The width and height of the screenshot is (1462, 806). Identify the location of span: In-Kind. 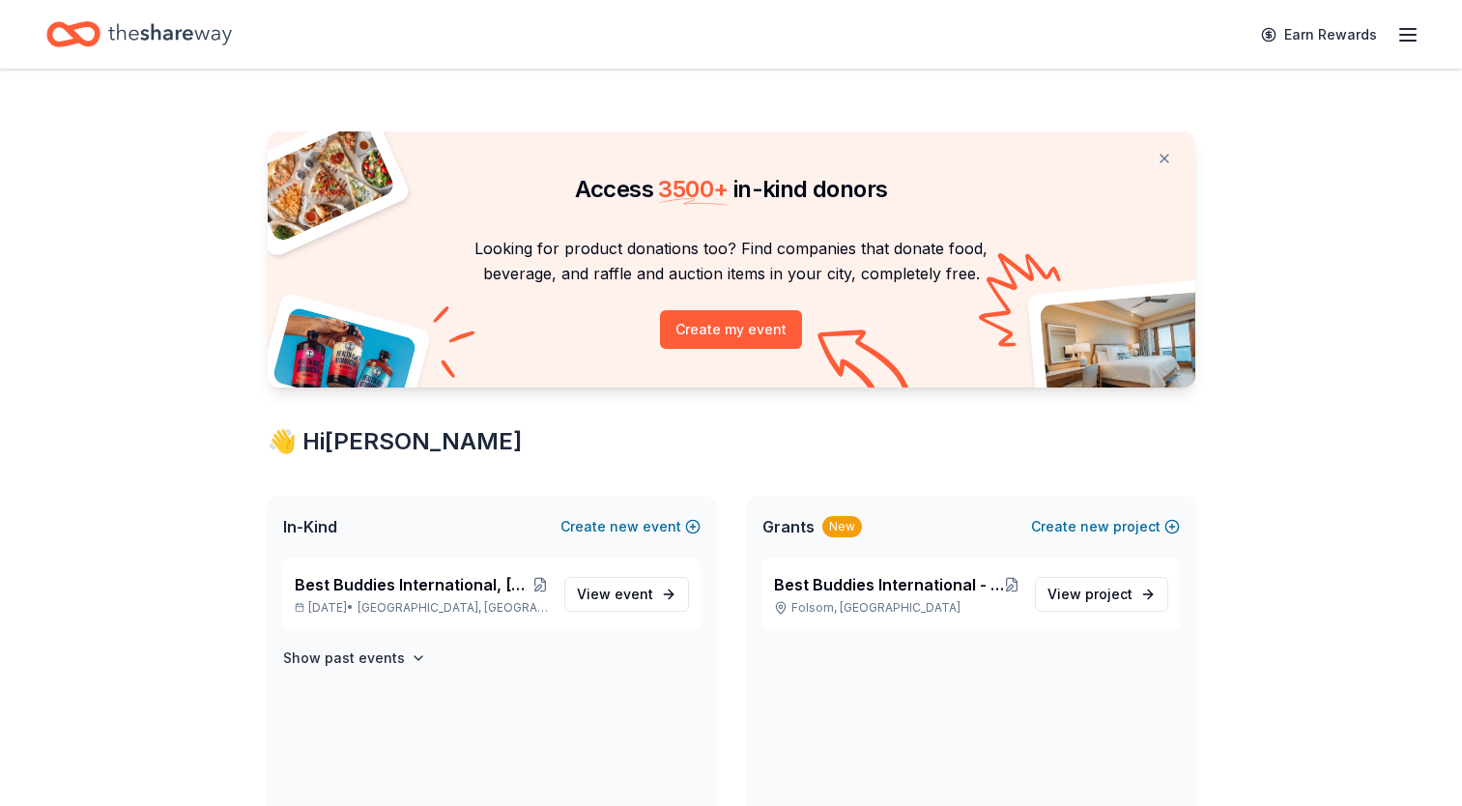
(310, 527).